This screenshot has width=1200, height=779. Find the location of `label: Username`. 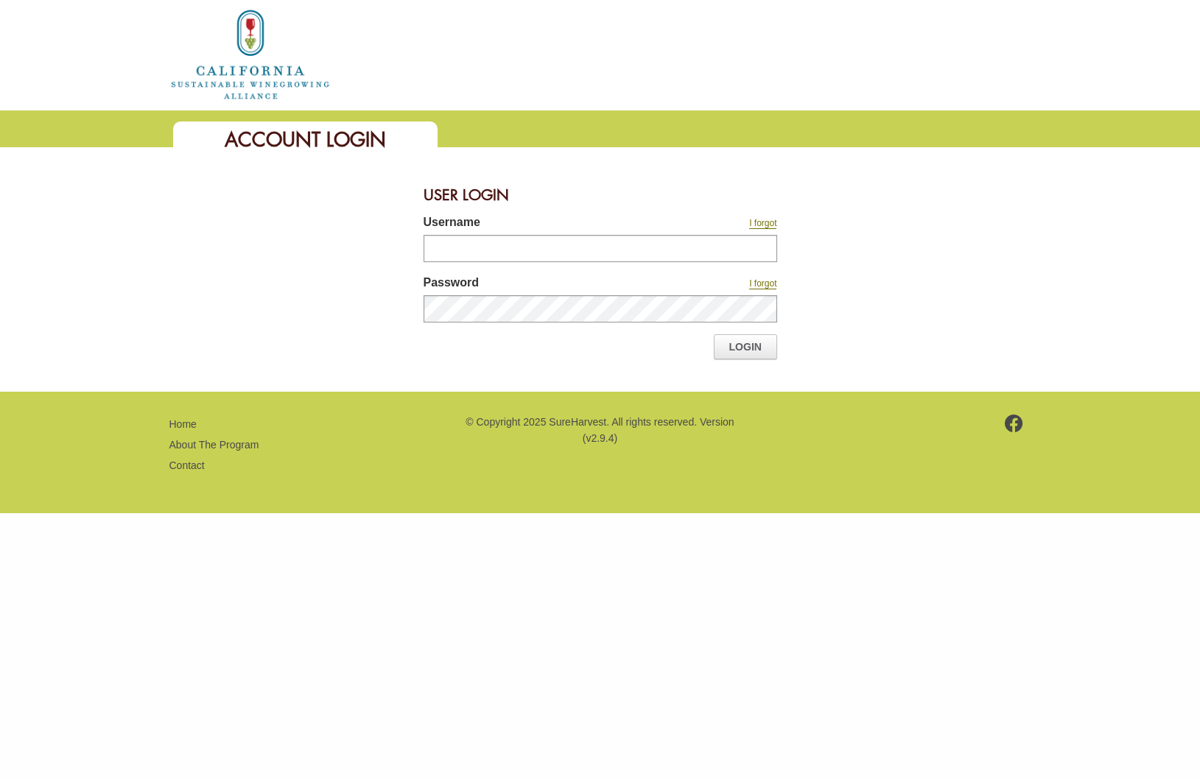

label: Username is located at coordinates (538, 224).